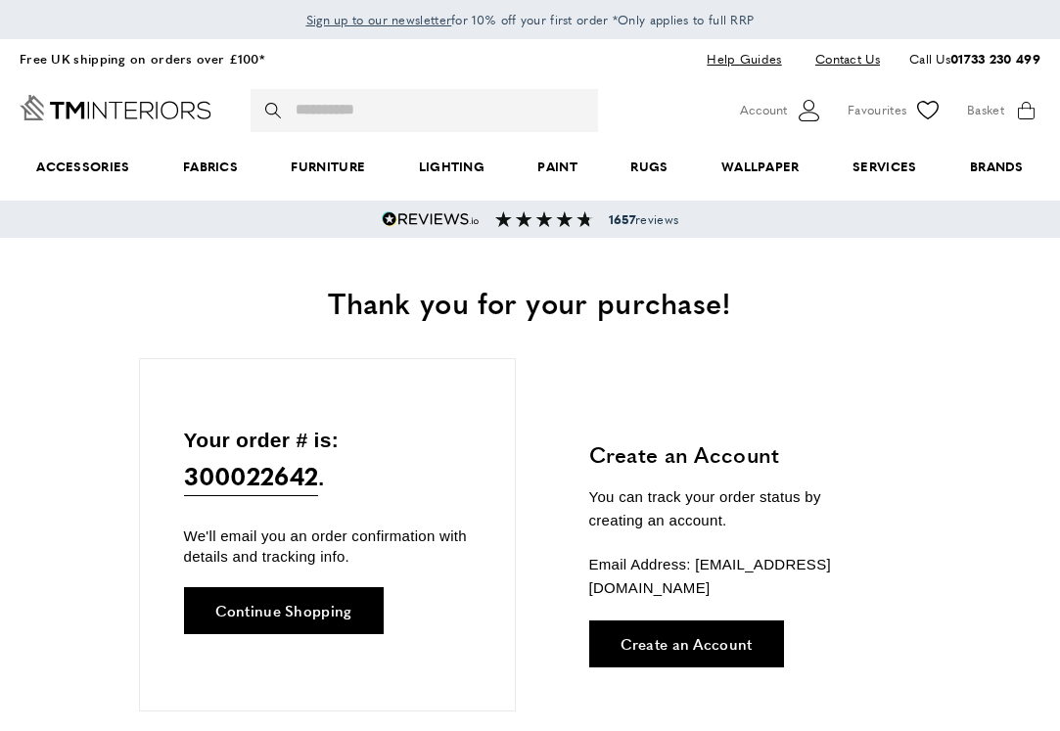 The height and width of the screenshot is (731, 1060). I want to click on p: Your order # is: ., so click(327, 460).